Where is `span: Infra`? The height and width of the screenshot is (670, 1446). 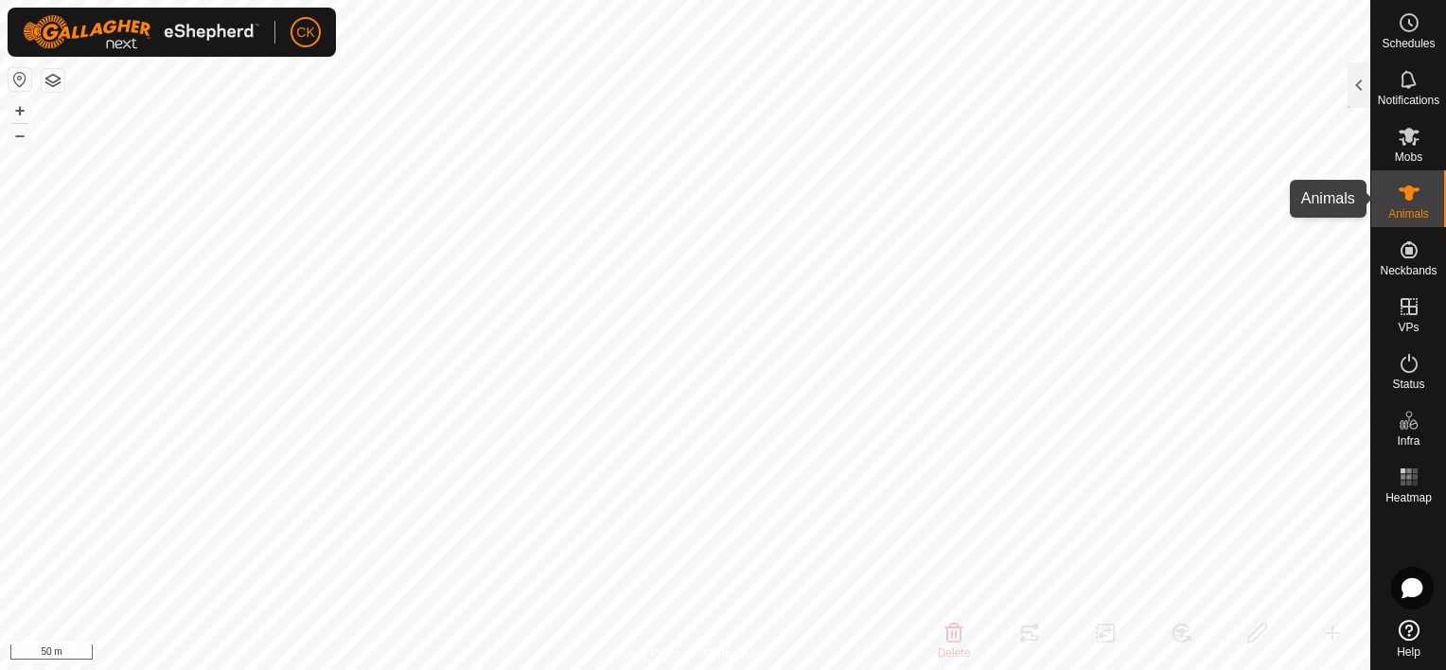
span: Infra is located at coordinates (1408, 441).